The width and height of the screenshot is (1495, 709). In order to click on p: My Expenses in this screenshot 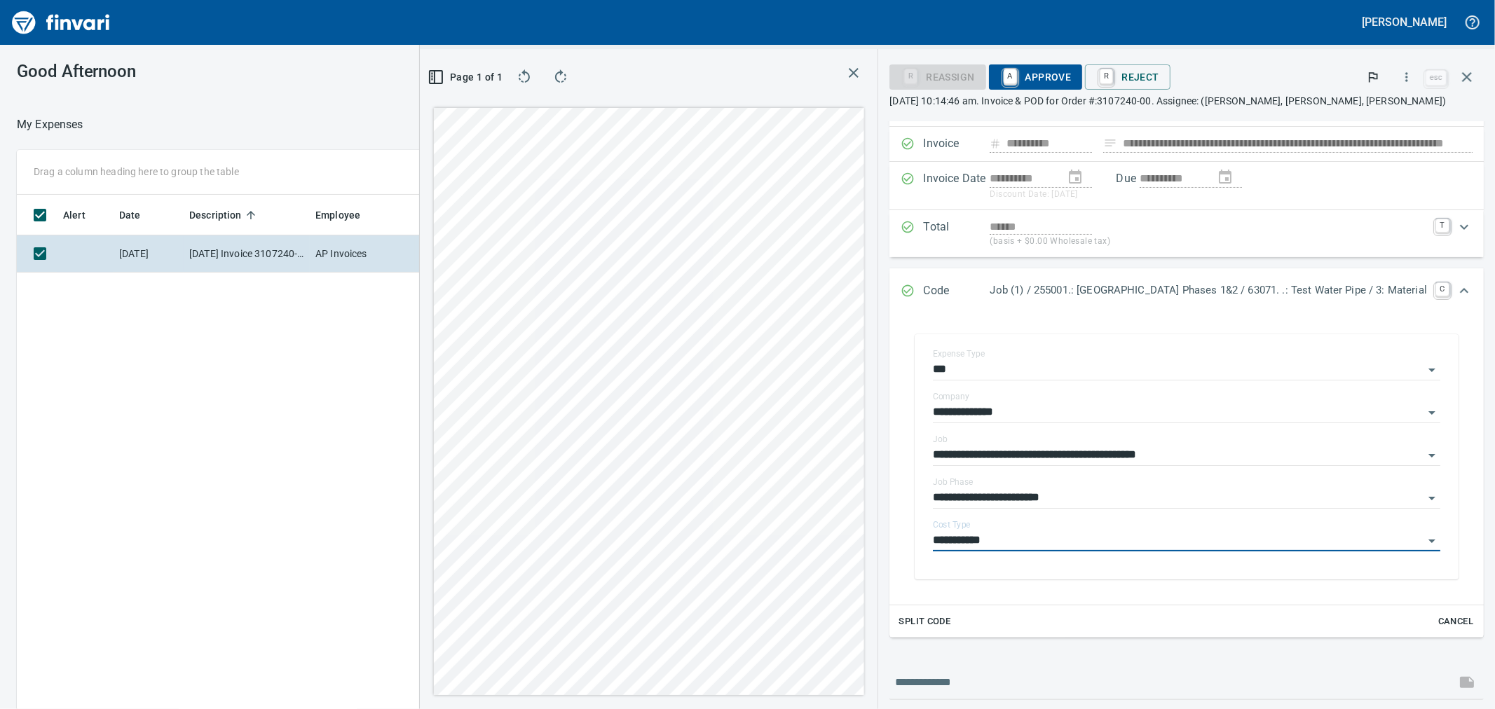, I will do `click(50, 125)`.